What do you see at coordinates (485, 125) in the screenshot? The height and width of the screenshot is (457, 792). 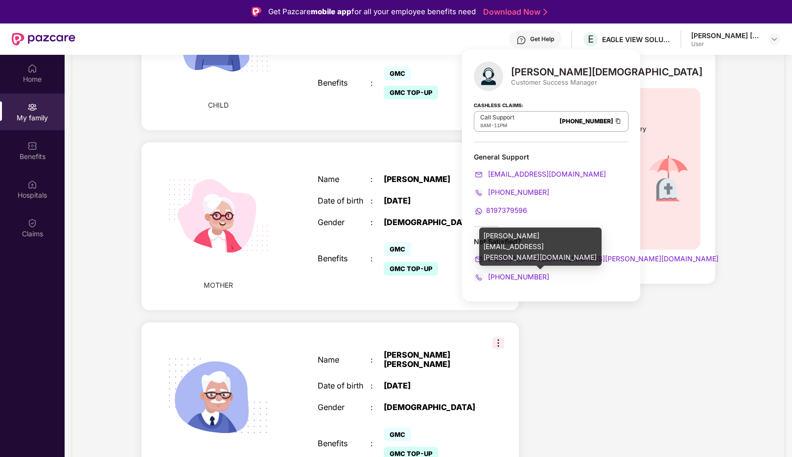 I see `span: 8AM` at bounding box center [485, 125].